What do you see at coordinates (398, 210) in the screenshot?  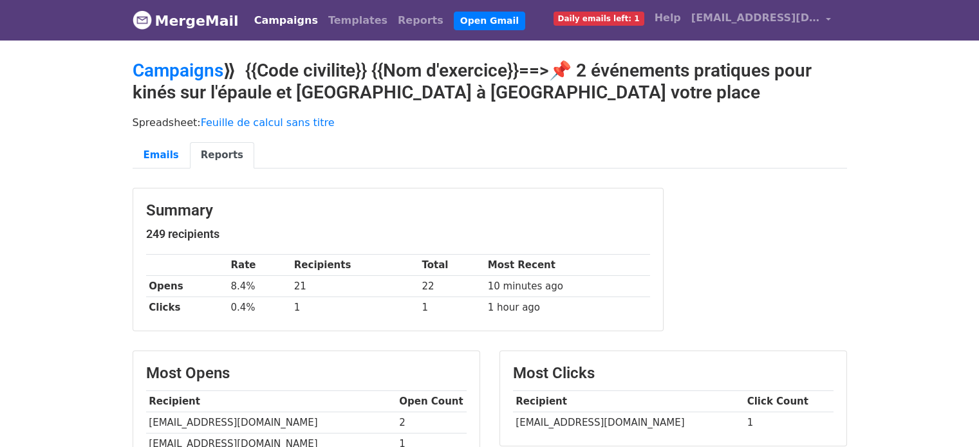 I see `h3: Summary` at bounding box center [398, 210].